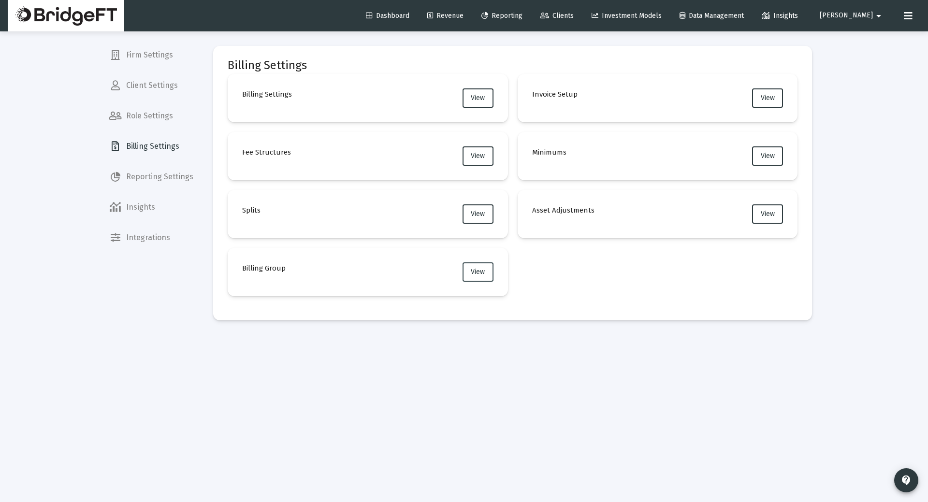 The width and height of the screenshot is (928, 502). Describe the element at coordinates (151, 177) in the screenshot. I see `span: Reporting Settings` at that location.